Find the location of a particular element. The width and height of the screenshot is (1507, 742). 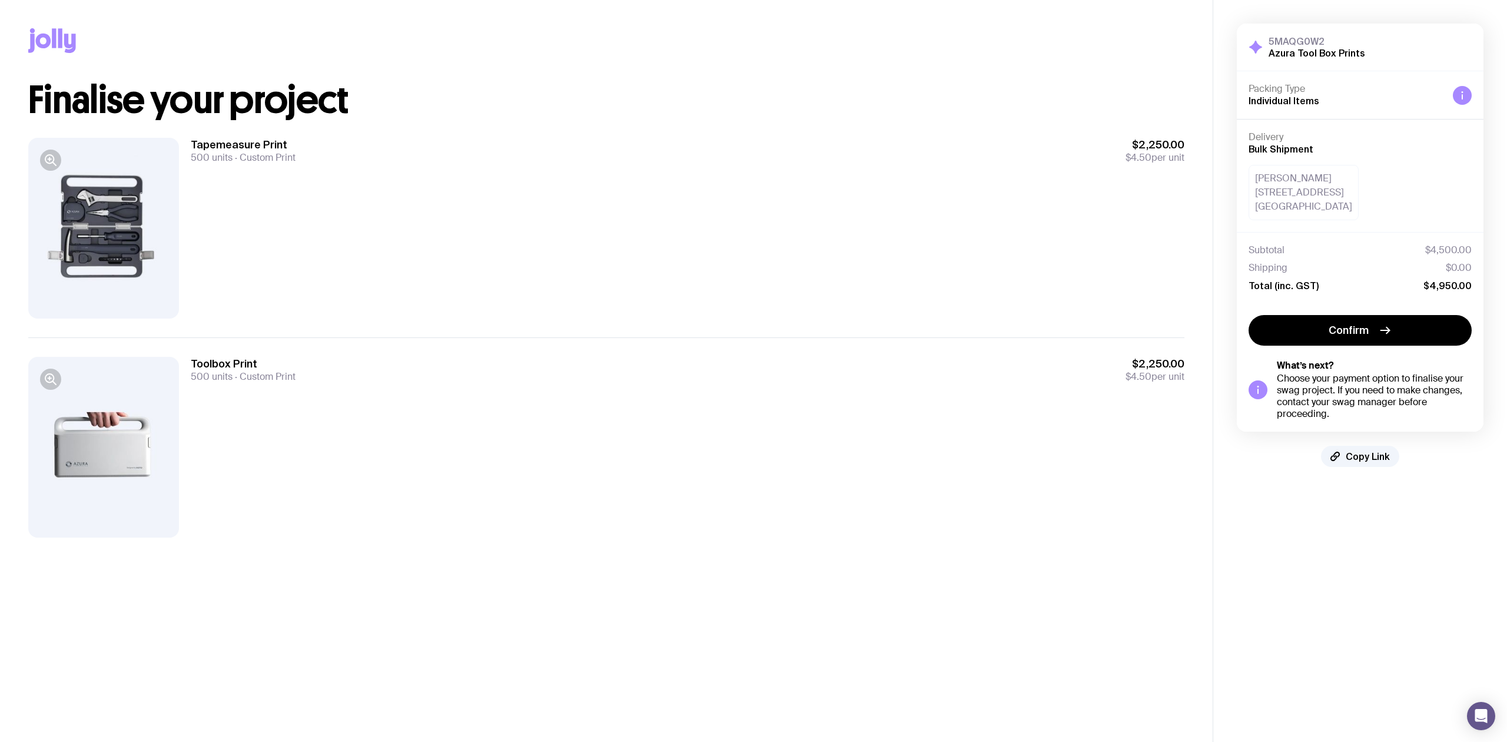

span: Copy Link is located at coordinates (1368, 456).